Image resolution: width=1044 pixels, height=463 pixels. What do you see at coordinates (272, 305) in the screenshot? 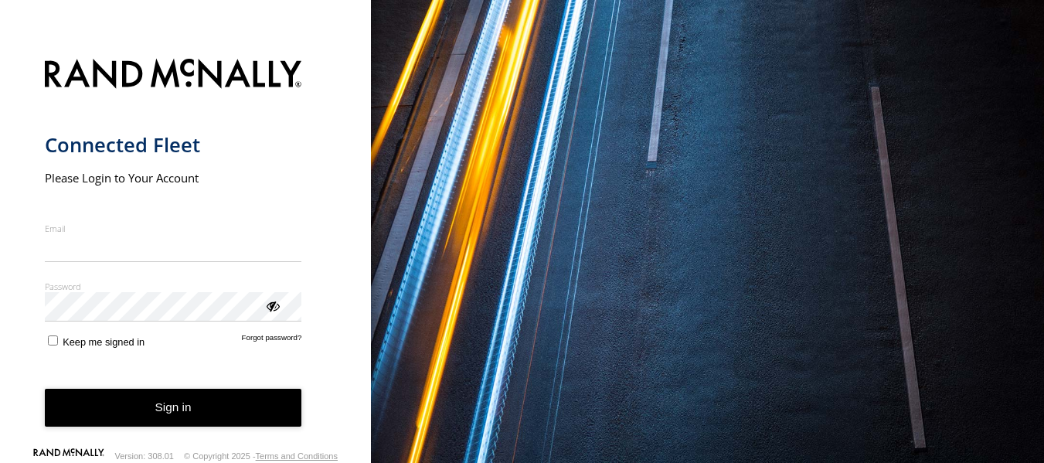
I see `div: ViewPassword` at bounding box center [272, 305].